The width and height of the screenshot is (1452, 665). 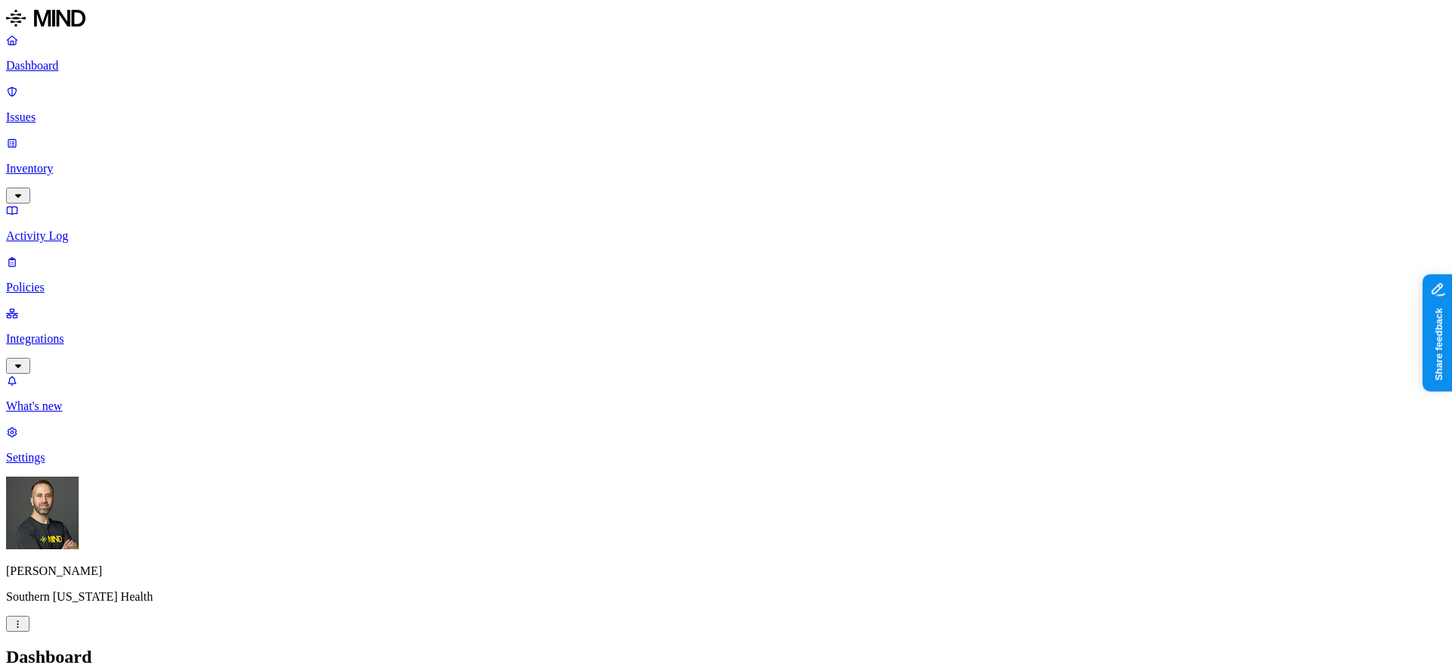 I want to click on p: Issues, so click(x=726, y=117).